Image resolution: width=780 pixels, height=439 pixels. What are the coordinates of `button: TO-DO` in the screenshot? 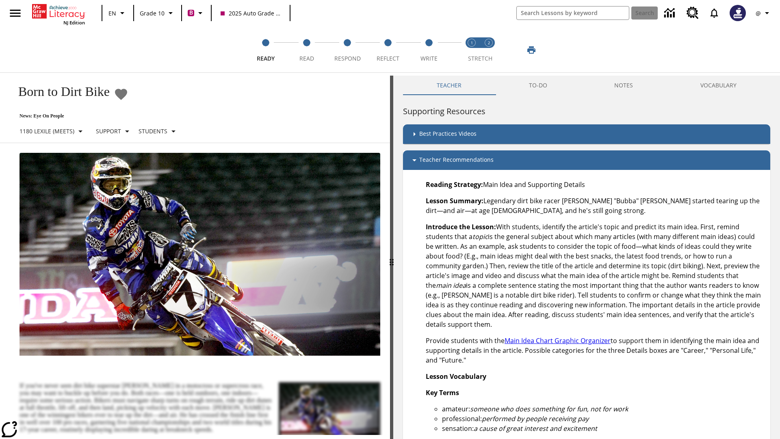 It's located at (538, 85).